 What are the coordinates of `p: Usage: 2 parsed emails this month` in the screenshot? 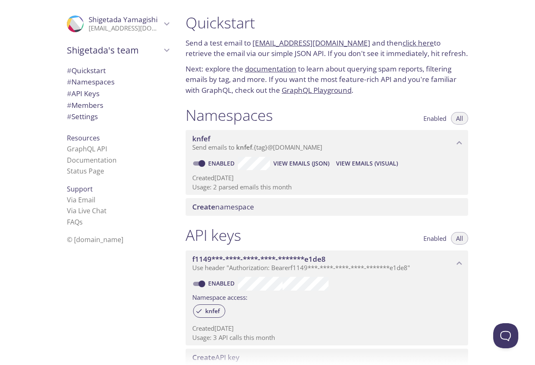 It's located at (327, 187).